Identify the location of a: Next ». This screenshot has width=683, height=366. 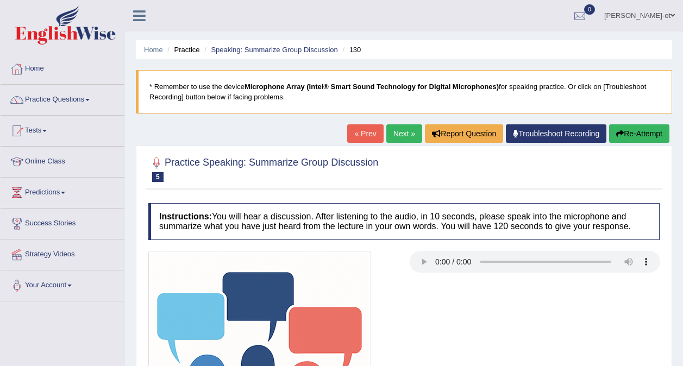
(404, 134).